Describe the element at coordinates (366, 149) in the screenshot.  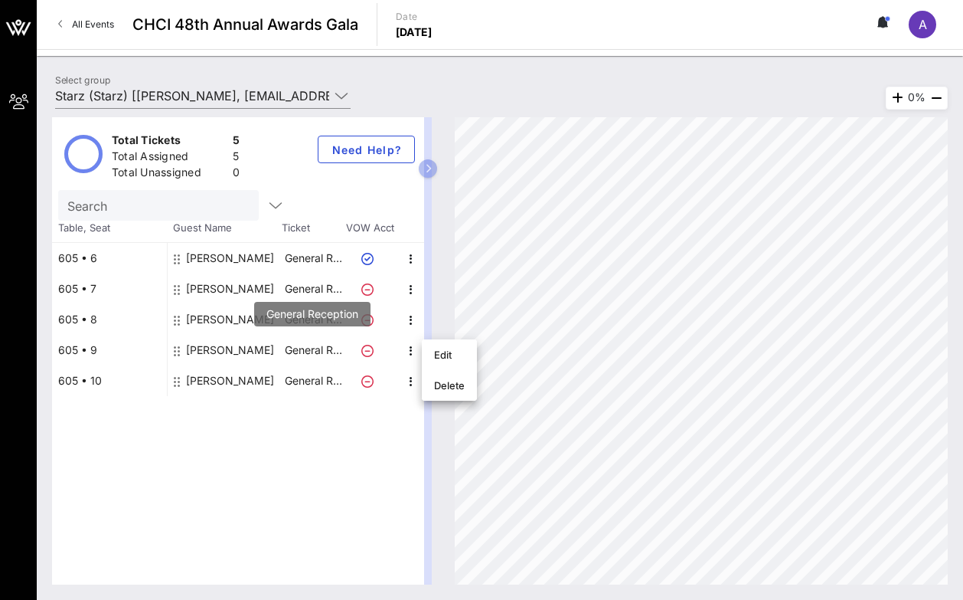
I see `span: Need Help?` at that location.